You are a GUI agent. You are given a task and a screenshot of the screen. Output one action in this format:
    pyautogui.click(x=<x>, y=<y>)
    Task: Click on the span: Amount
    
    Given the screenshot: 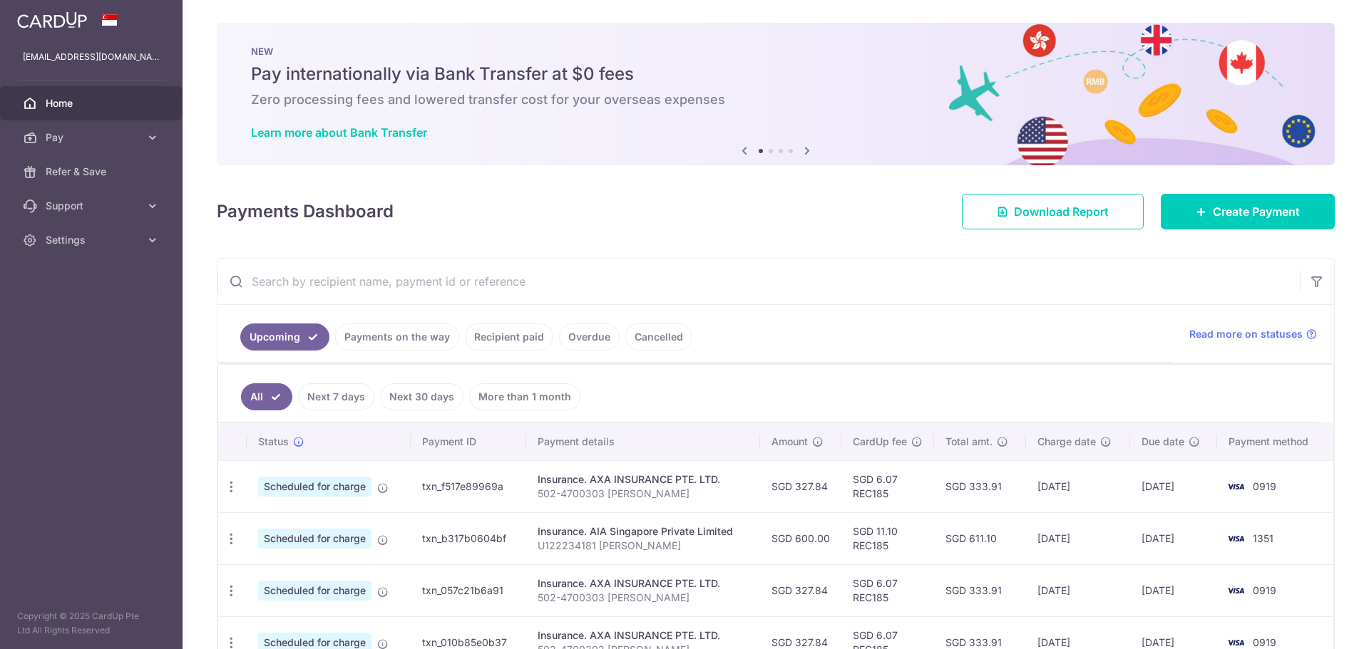 What is the action you would take?
    pyautogui.click(x=789, y=442)
    